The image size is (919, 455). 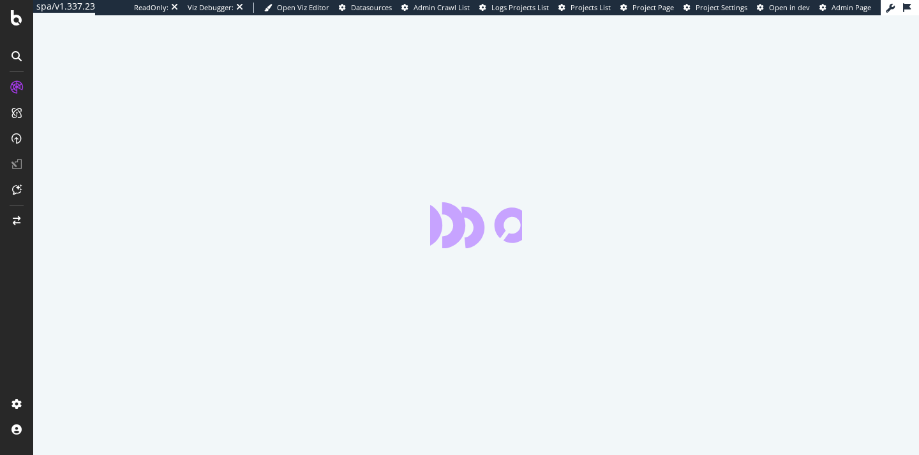 What do you see at coordinates (590, 7) in the screenshot?
I see `span: Projects List` at bounding box center [590, 7].